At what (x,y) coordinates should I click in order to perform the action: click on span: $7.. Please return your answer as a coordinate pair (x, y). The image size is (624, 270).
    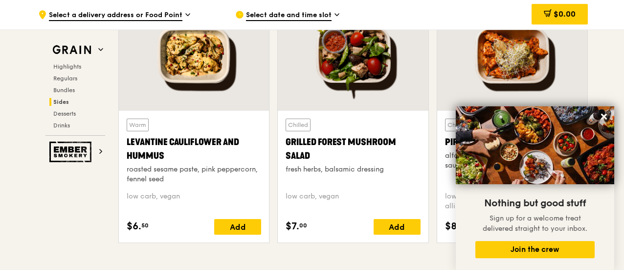
    Looking at the image, I should click on (293, 226).